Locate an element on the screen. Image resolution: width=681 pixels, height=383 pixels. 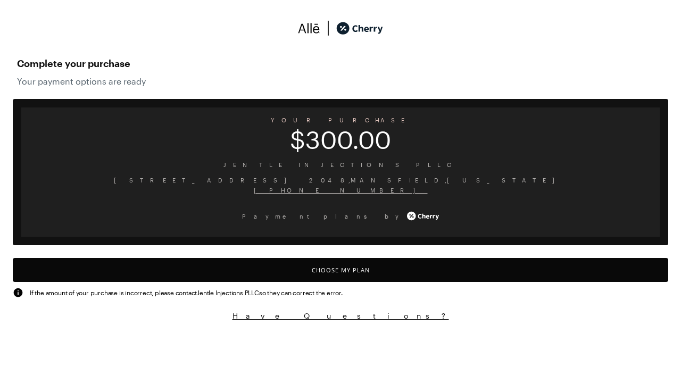
button: Choose My Plan is located at coordinates (340, 270).